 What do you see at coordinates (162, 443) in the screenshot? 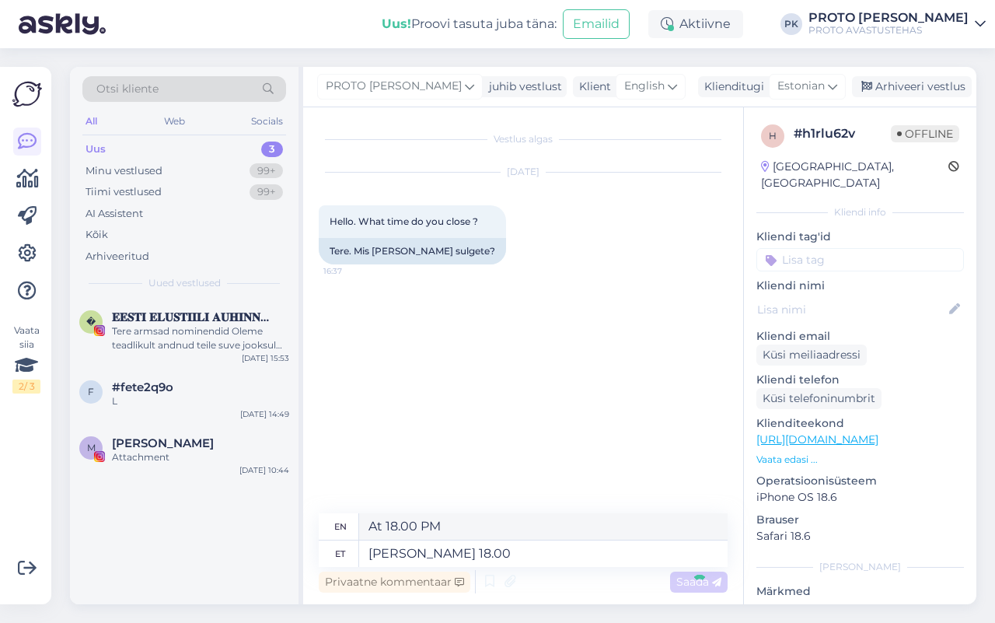
I see `span: Marilyn Jurman` at bounding box center [162, 443].